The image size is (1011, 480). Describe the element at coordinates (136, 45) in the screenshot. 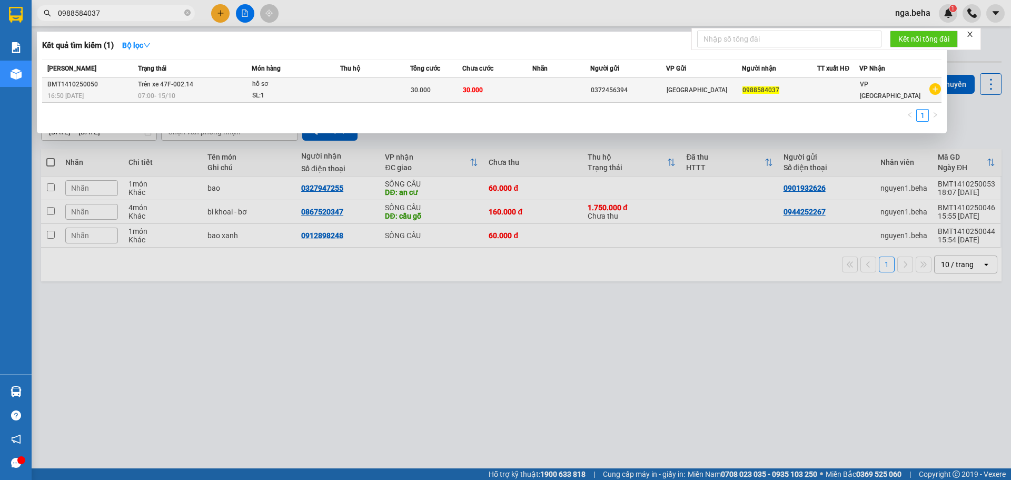

I see `strong: Bộ lọc` at that location.